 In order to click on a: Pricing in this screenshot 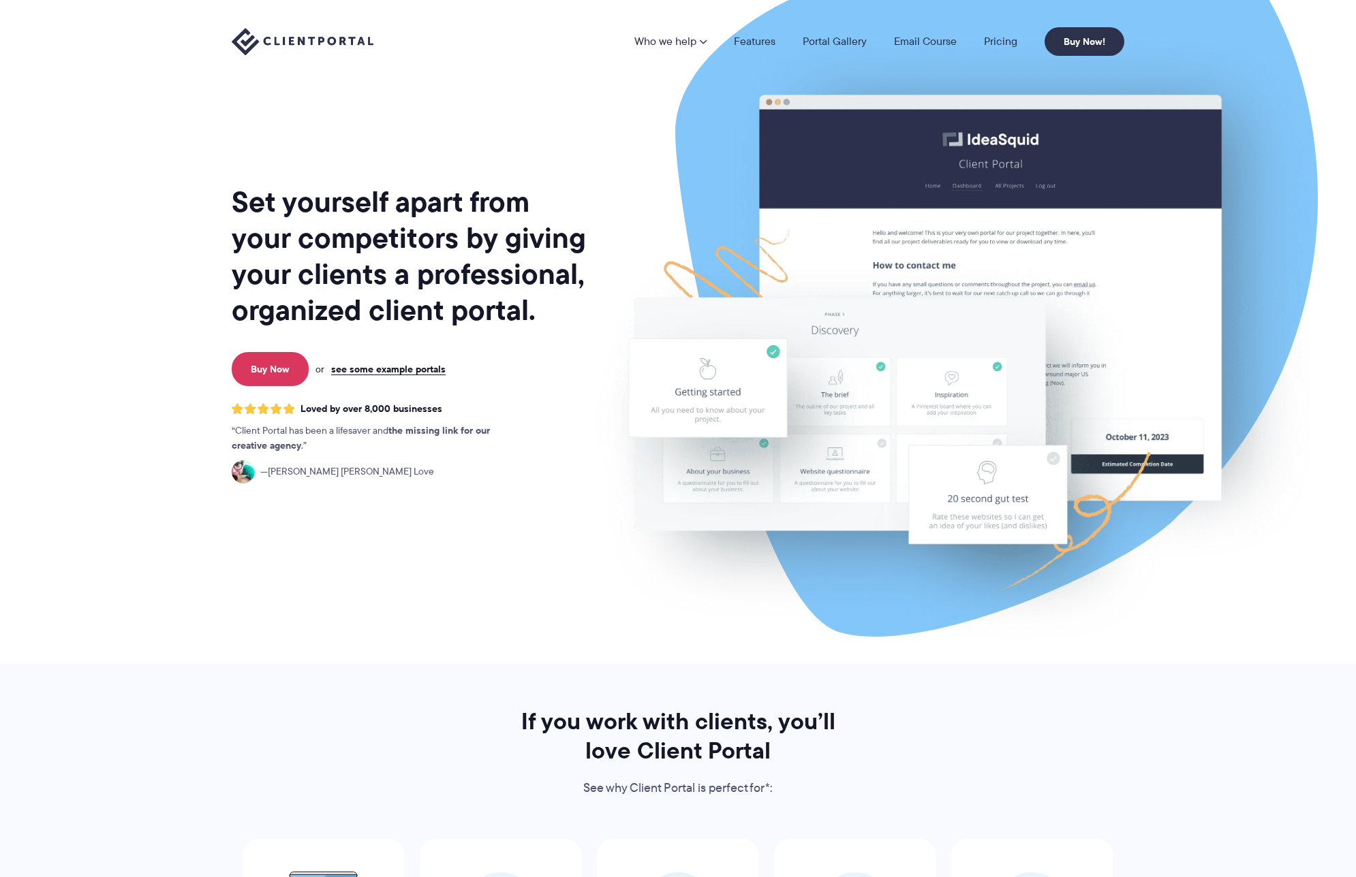, I will do `click(1000, 42)`.